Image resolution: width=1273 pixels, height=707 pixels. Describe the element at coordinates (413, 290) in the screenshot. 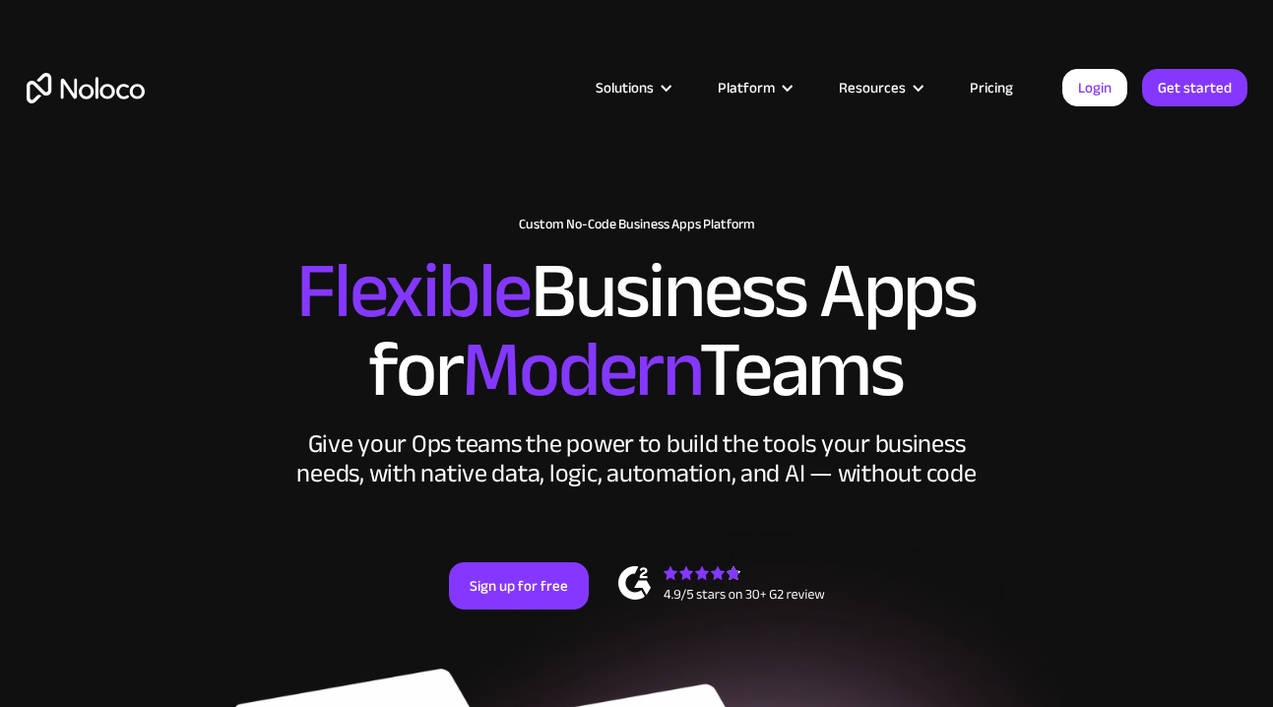

I see `span: Flexible` at that location.